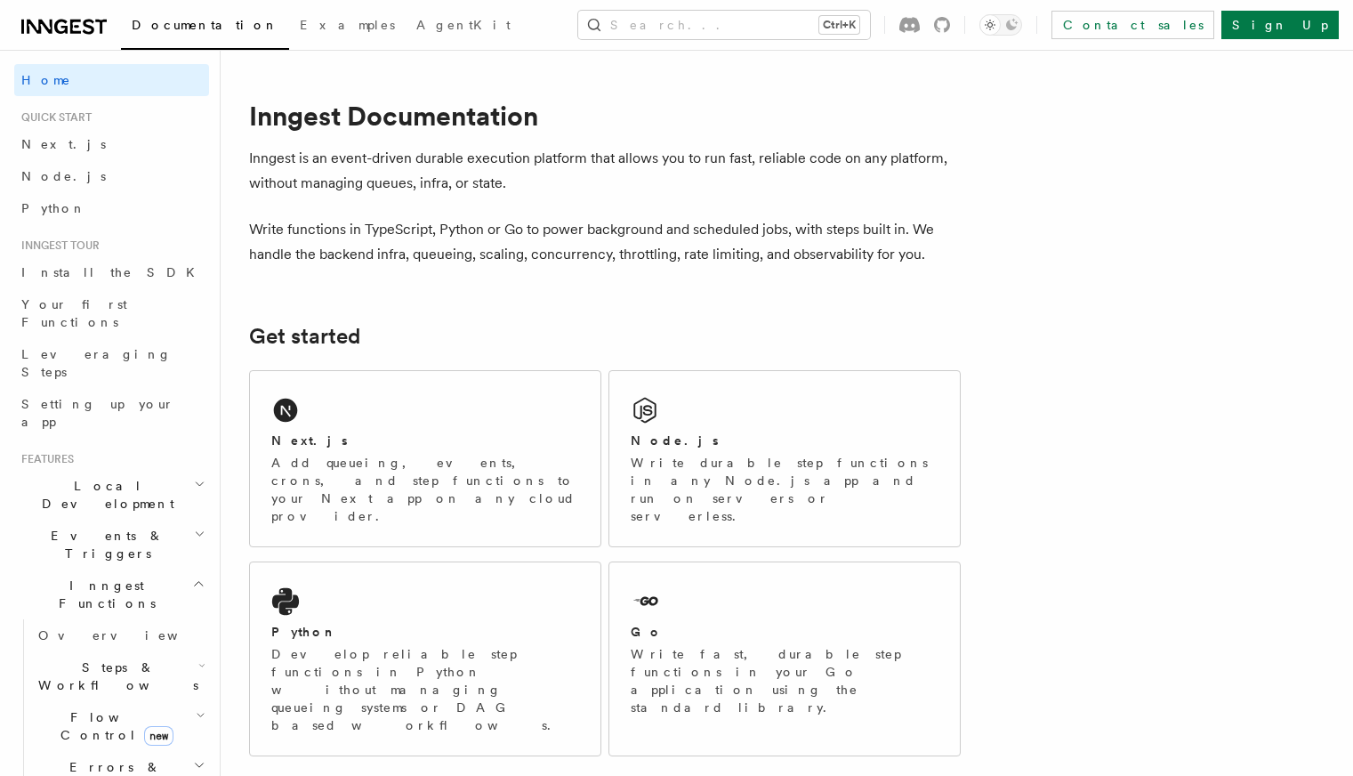 This screenshot has height=776, width=1353. What do you see at coordinates (111, 80) in the screenshot?
I see `a: Home` at bounding box center [111, 80].